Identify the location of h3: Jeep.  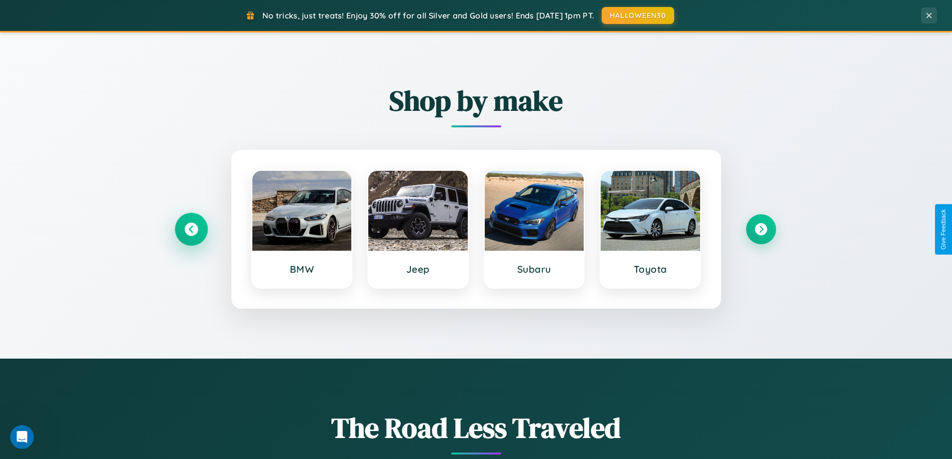
(418, 269).